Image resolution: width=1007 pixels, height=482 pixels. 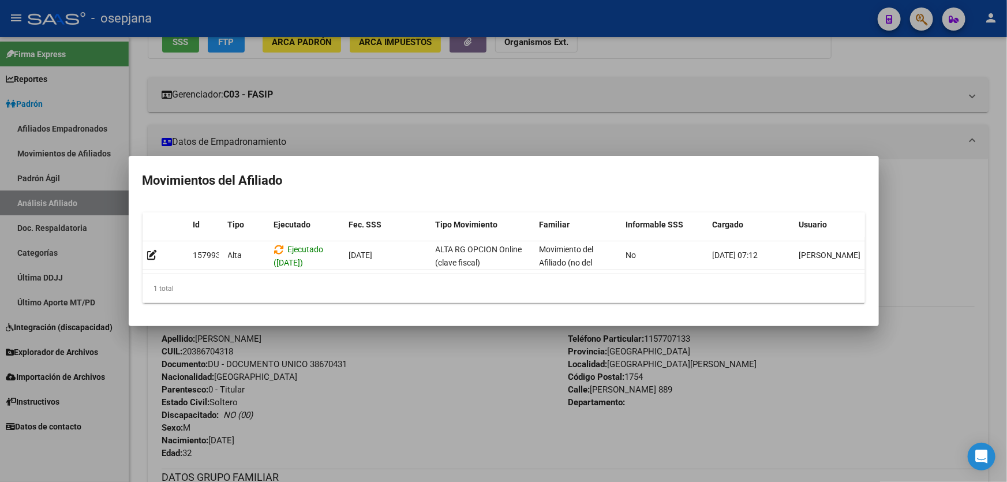 What do you see at coordinates (838, 225) in the screenshot?
I see `datatable-header-cell: Usuario` at bounding box center [838, 225].